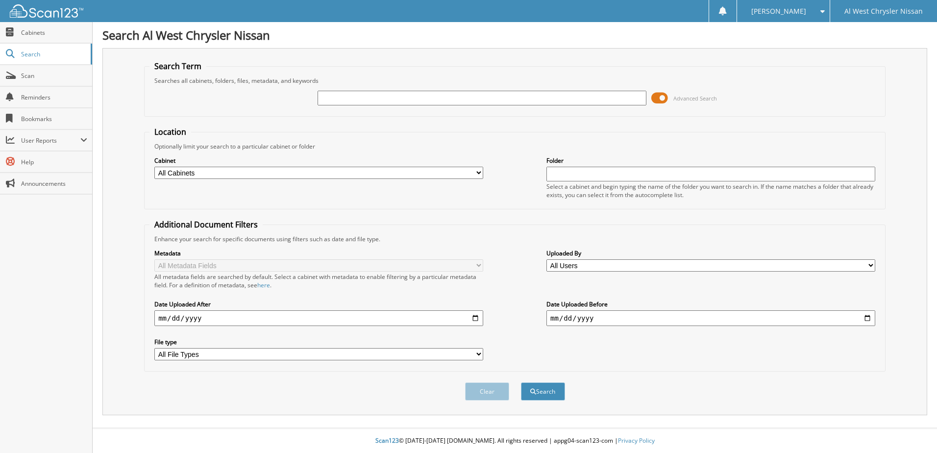 The width and height of the screenshot is (937, 453). I want to click on input: end, so click(711, 318).